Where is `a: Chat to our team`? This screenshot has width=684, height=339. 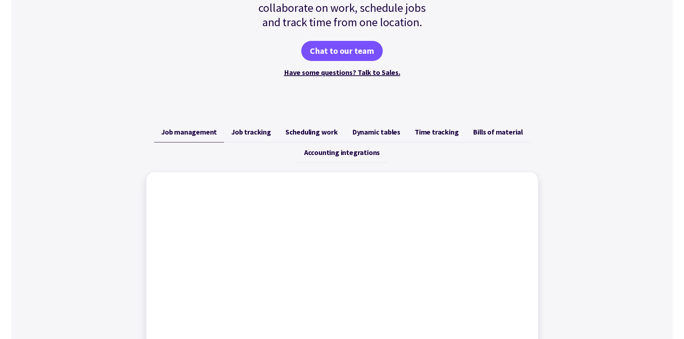
a: Chat to our team is located at coordinates (342, 51).